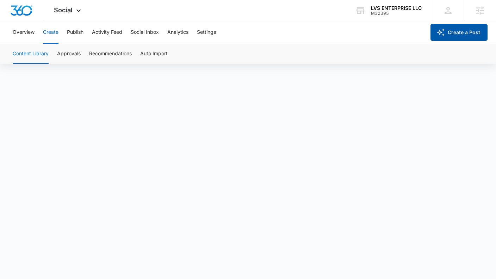 This screenshot has width=496, height=279. What do you see at coordinates (145, 32) in the screenshot?
I see `button: Social Inbox` at bounding box center [145, 32].